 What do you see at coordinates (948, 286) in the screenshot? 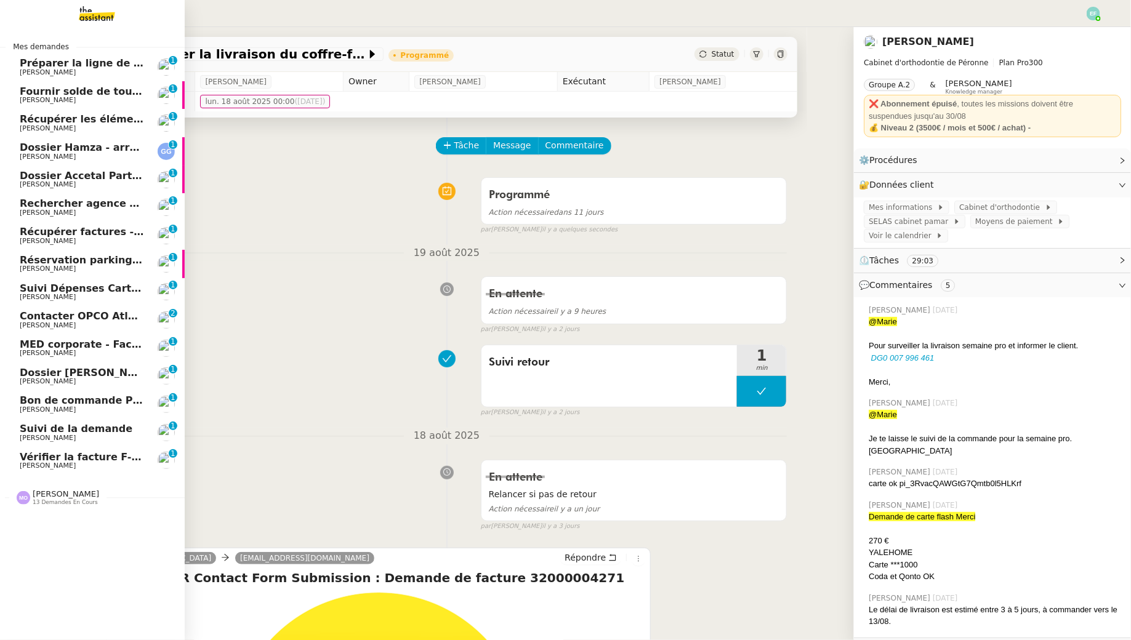
I see `nz-tag: 5` at bounding box center [948, 286].